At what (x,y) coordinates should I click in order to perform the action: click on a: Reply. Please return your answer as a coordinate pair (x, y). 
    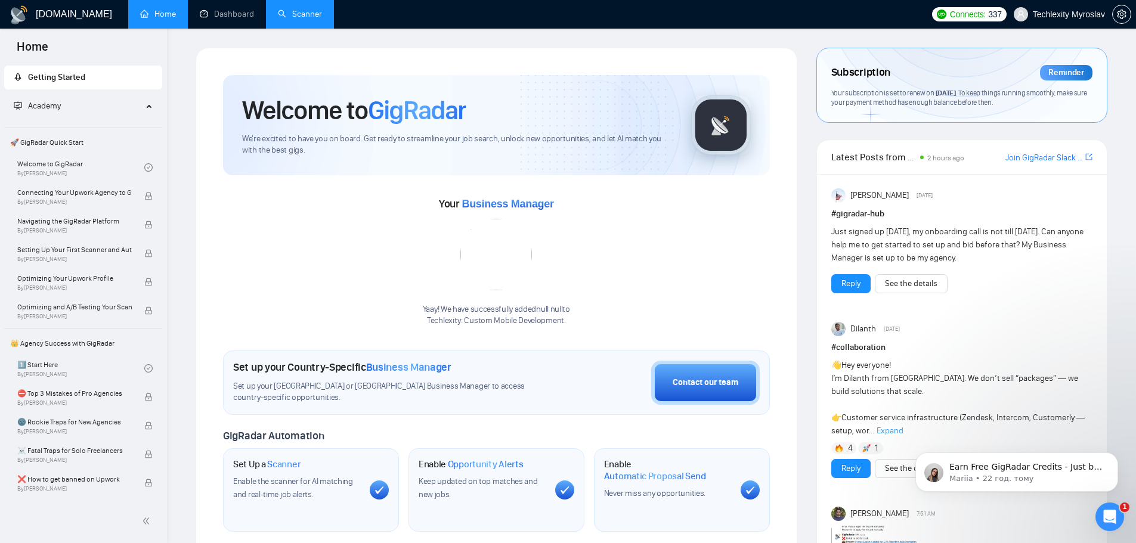
    Looking at the image, I should click on (851, 284).